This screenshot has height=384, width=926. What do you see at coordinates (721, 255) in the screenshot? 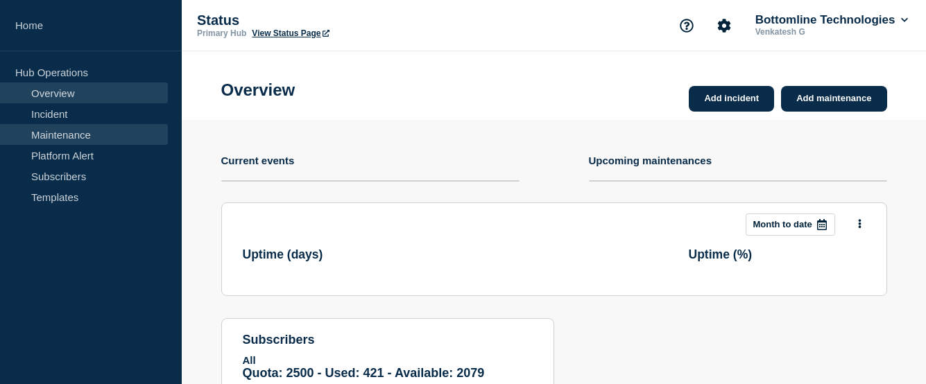
I see `h3: Uptime ( % )` at bounding box center [721, 255].